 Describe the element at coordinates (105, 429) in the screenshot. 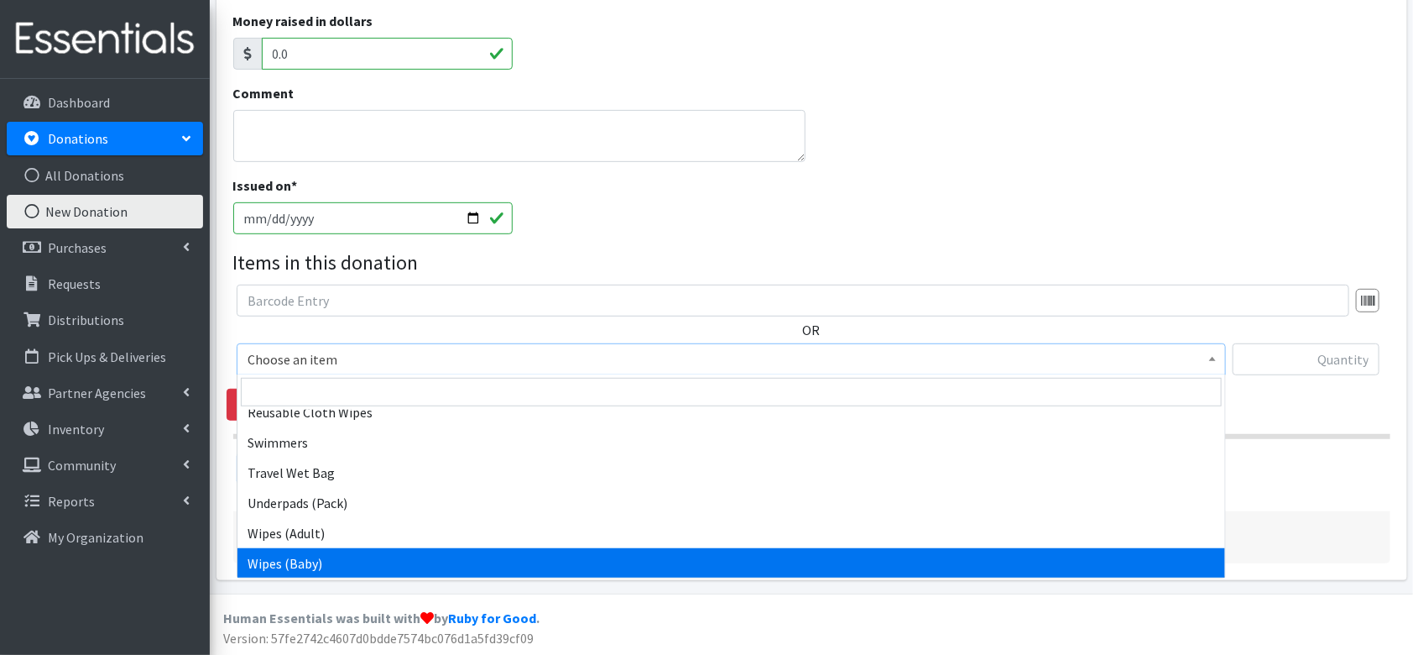

I see `a: Inventory` at that location.